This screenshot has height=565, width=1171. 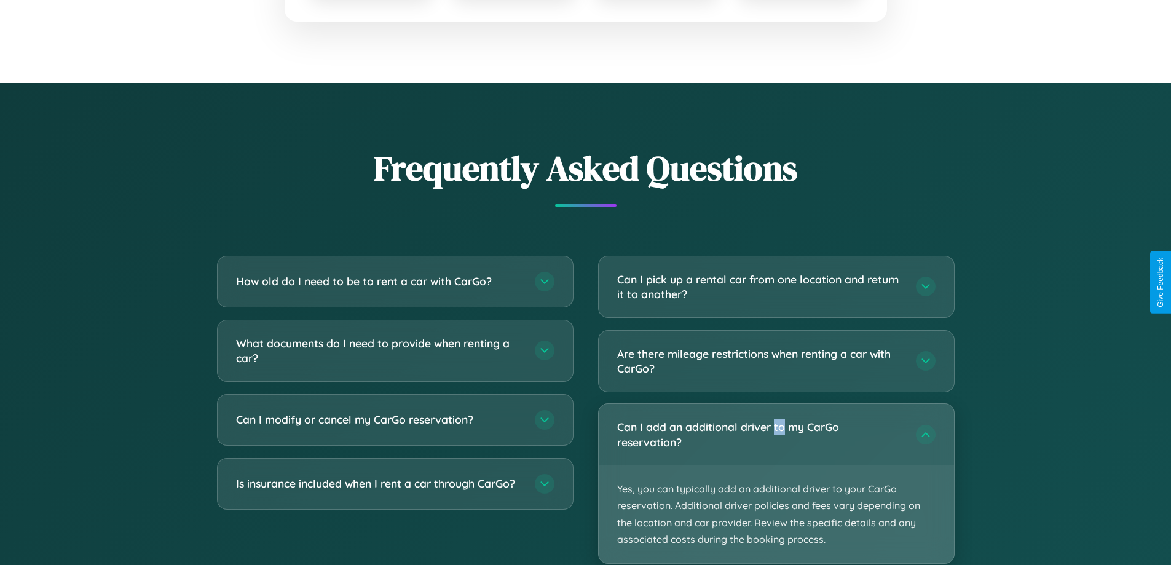 I want to click on div: Give Feedback, so click(x=1160, y=282).